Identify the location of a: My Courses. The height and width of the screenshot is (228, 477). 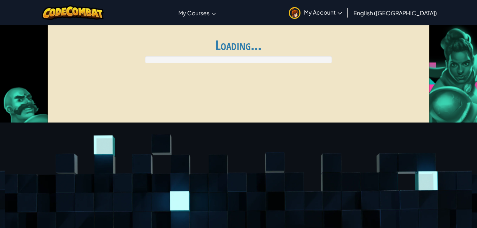
(197, 13).